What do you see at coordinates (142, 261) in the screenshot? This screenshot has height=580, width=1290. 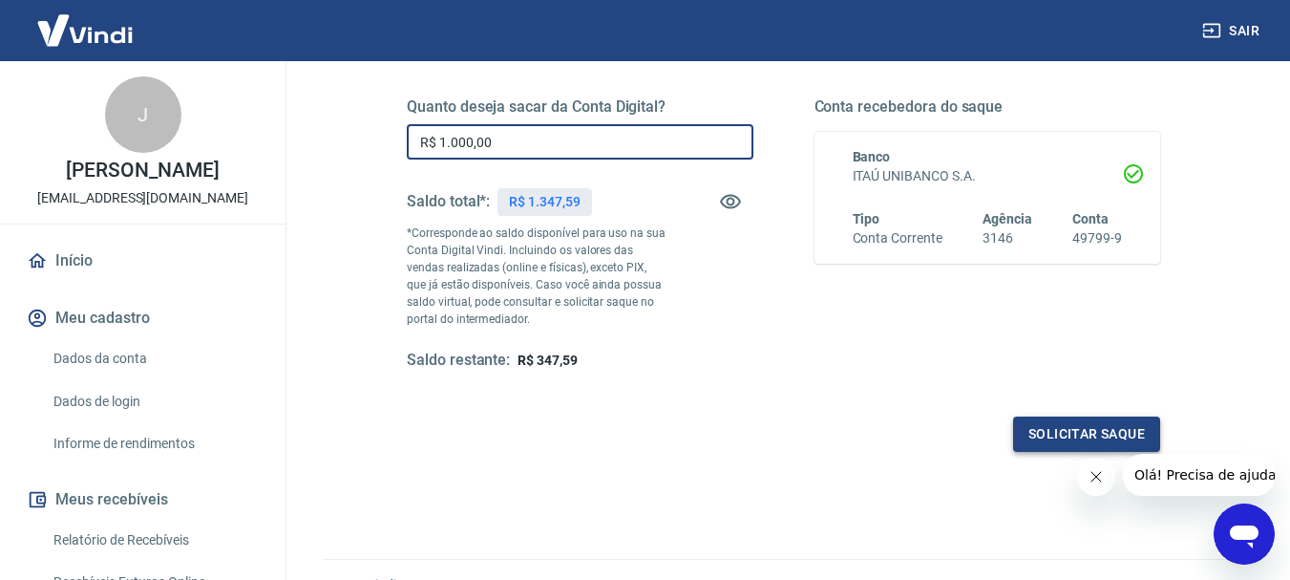 I see `a: Início` at bounding box center [142, 261].